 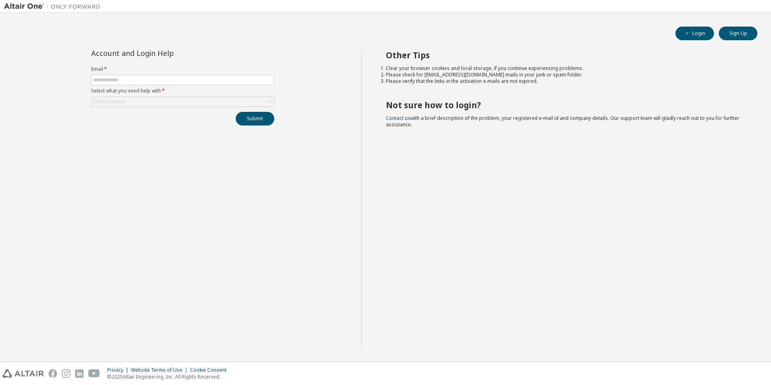 I want to click on div: Privacy, so click(x=119, y=370).